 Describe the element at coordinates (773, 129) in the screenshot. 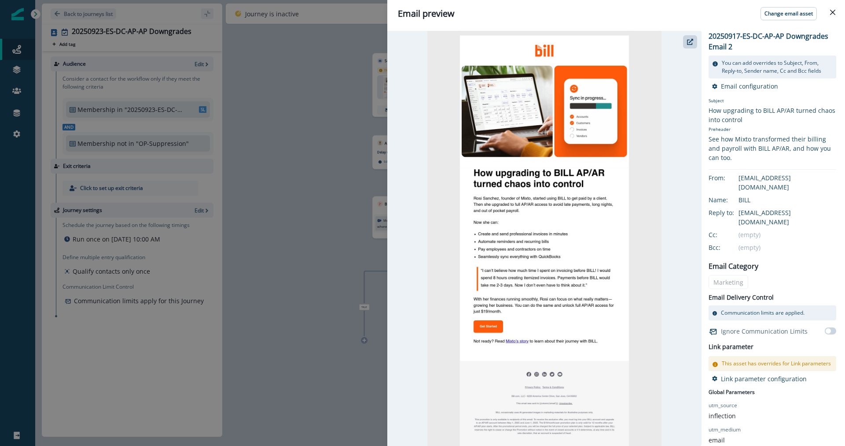

I see `p: Preheader` at that location.